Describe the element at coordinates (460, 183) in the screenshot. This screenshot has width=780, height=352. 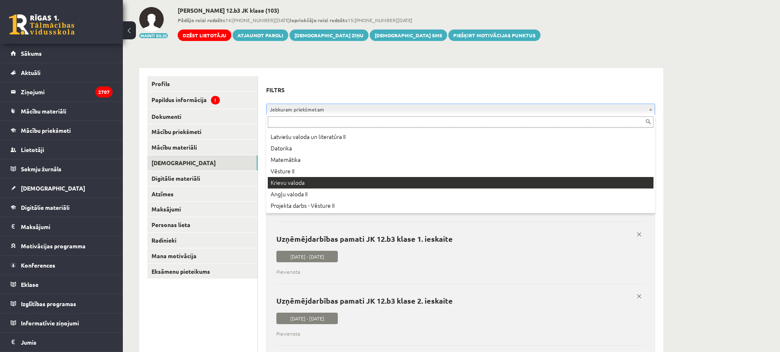
I see `div: Krievu valoda` at that location.